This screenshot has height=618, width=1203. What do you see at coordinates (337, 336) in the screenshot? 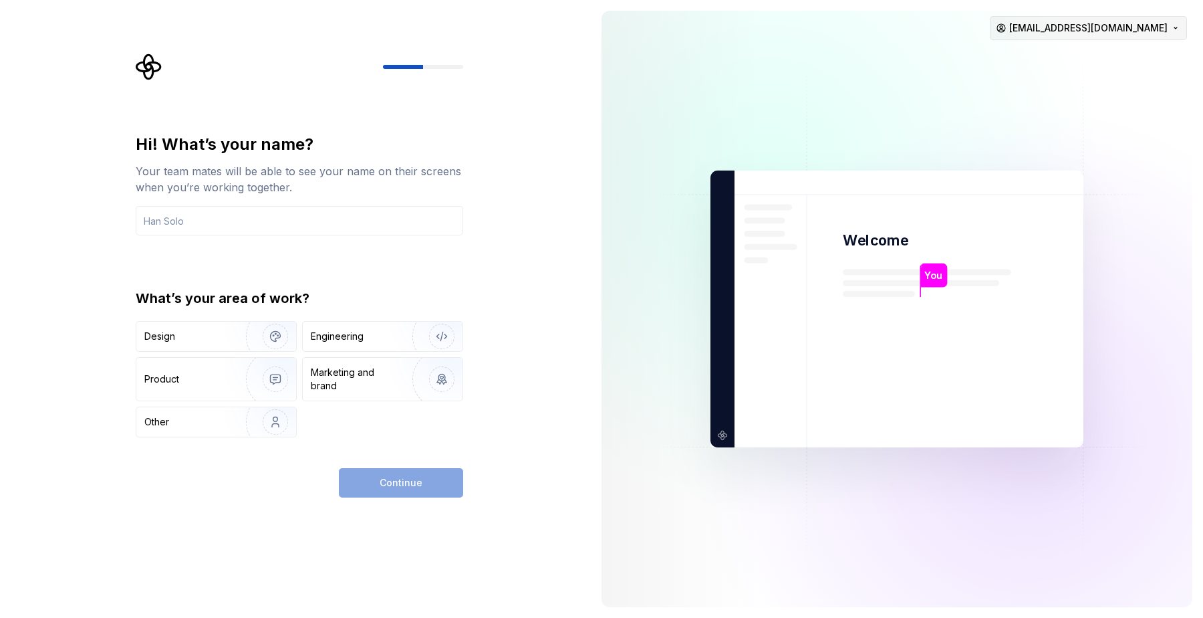
I see `div: Engineering` at bounding box center [337, 336].